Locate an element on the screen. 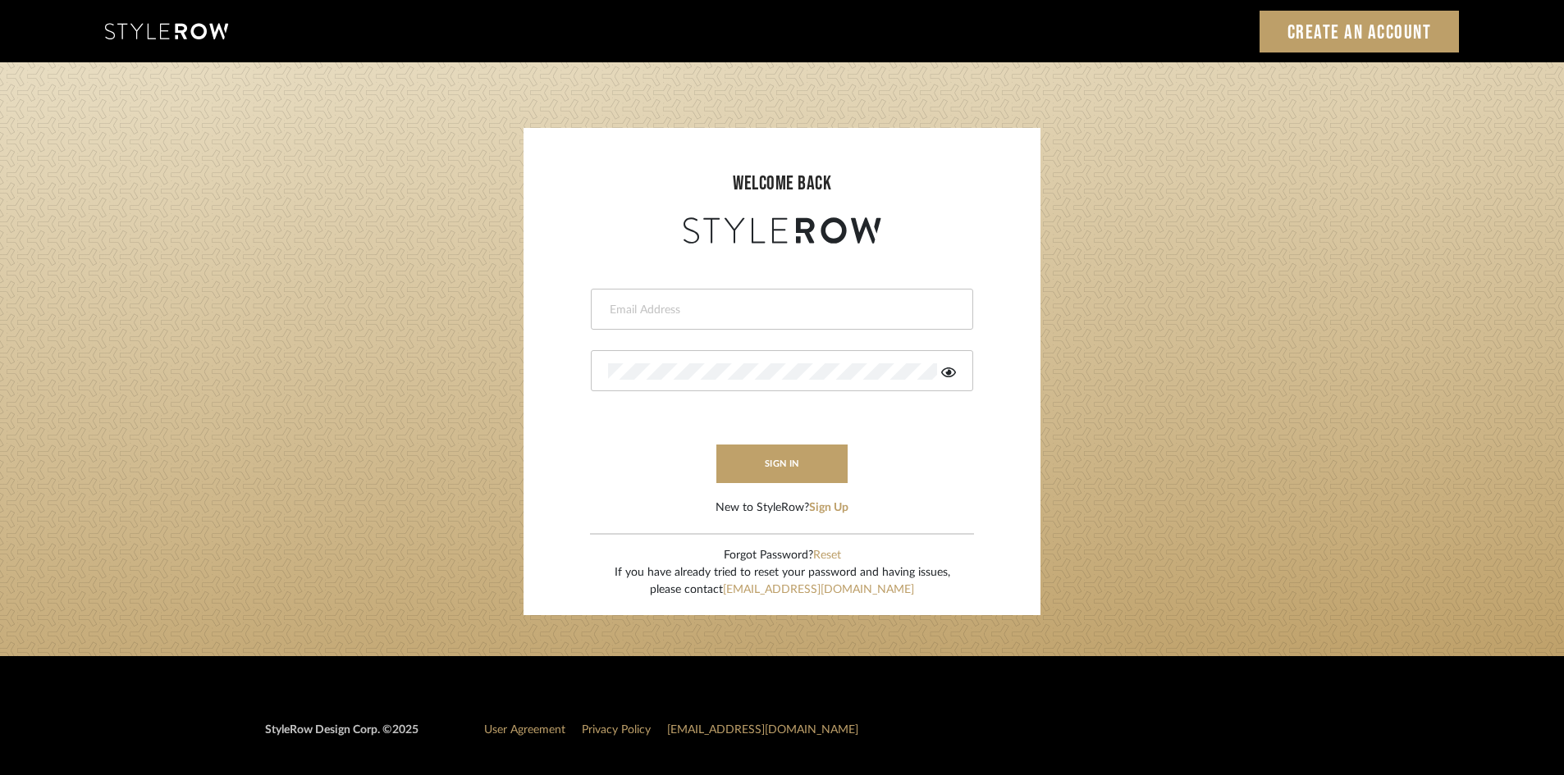 The width and height of the screenshot is (1564, 775). button: Sign Up is located at coordinates (829, 508).